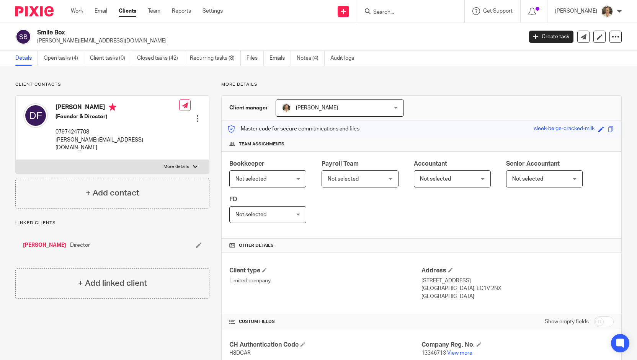 The height and width of the screenshot is (360, 637). I want to click on p: Client contacts, so click(112, 85).